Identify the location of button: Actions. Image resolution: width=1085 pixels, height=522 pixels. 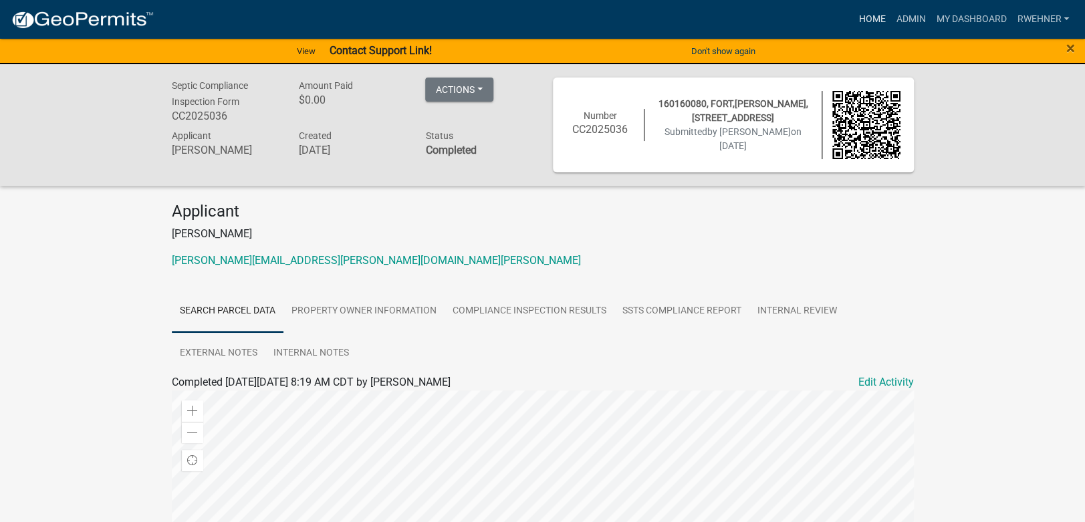
(459, 90).